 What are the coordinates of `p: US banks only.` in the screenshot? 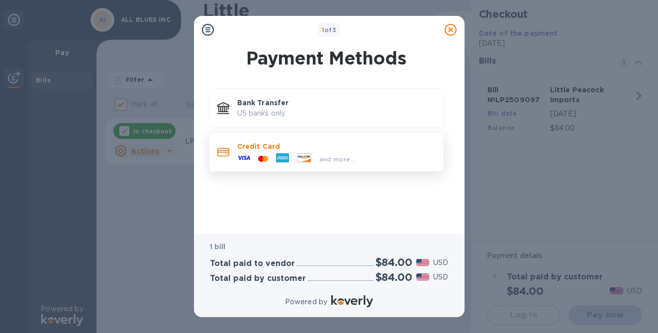 It's located at (336, 113).